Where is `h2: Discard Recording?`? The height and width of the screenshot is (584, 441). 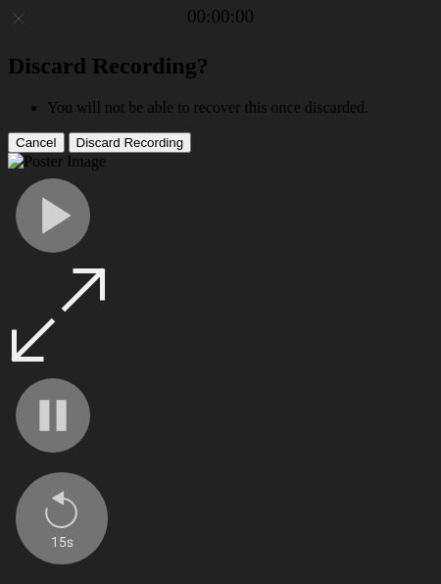 h2: Discard Recording? is located at coordinates (220, 66).